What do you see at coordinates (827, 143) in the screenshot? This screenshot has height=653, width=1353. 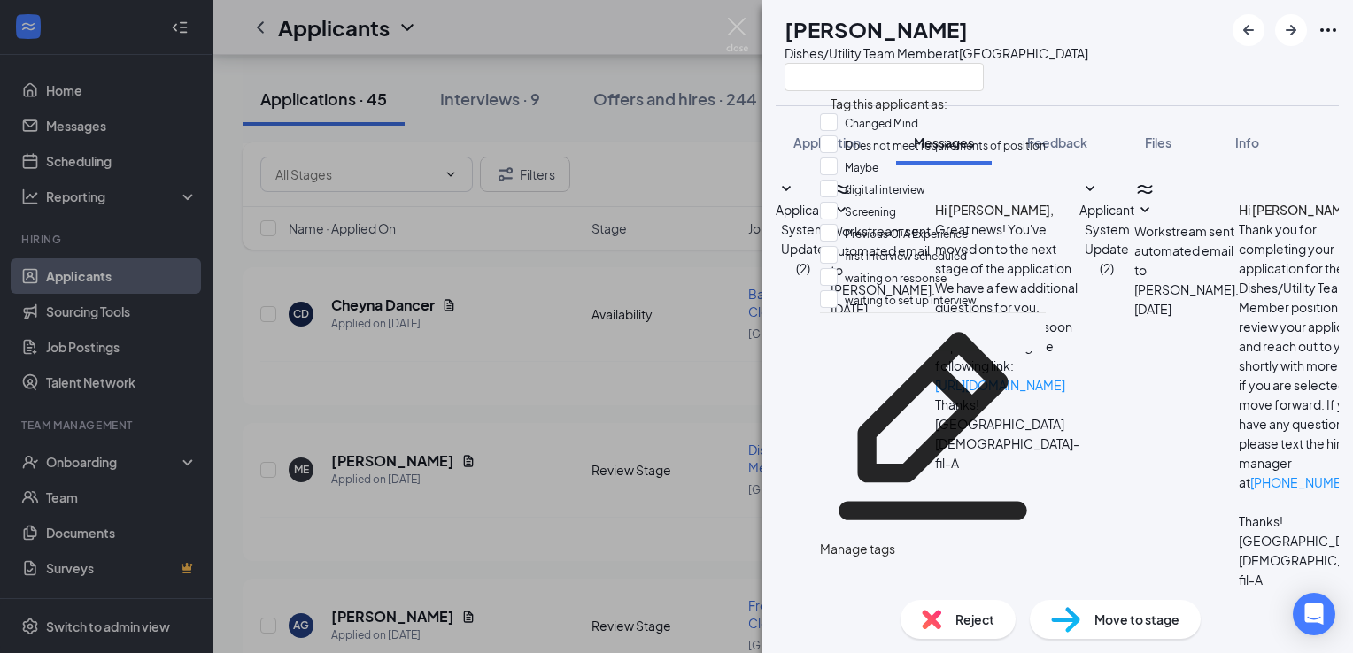 I see `span: Application` at bounding box center [827, 143].